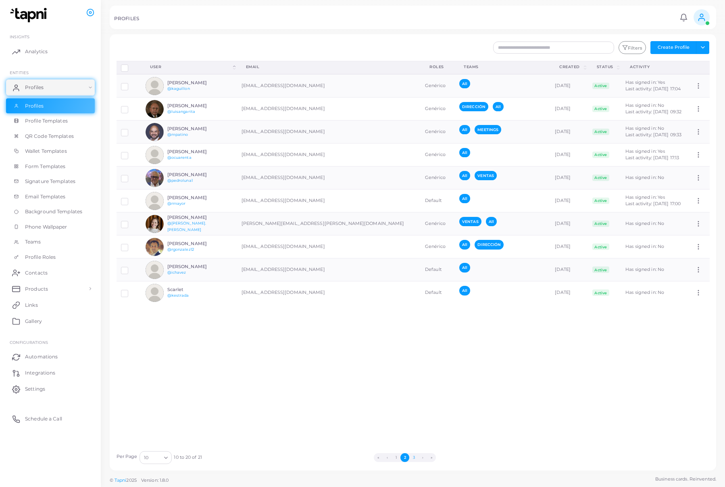 This screenshot has height=487, width=725. Describe the element at coordinates (180, 180) in the screenshot. I see `a: @pedroluna1` at that location.